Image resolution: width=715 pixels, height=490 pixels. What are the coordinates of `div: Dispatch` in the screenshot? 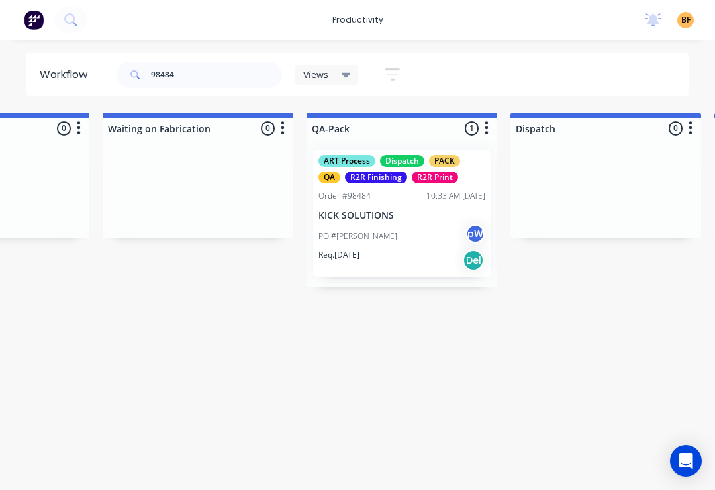 It's located at (402, 161).